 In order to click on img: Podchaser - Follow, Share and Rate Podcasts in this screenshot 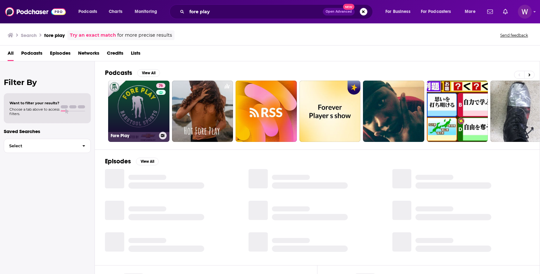, I will do `click(35, 12)`.